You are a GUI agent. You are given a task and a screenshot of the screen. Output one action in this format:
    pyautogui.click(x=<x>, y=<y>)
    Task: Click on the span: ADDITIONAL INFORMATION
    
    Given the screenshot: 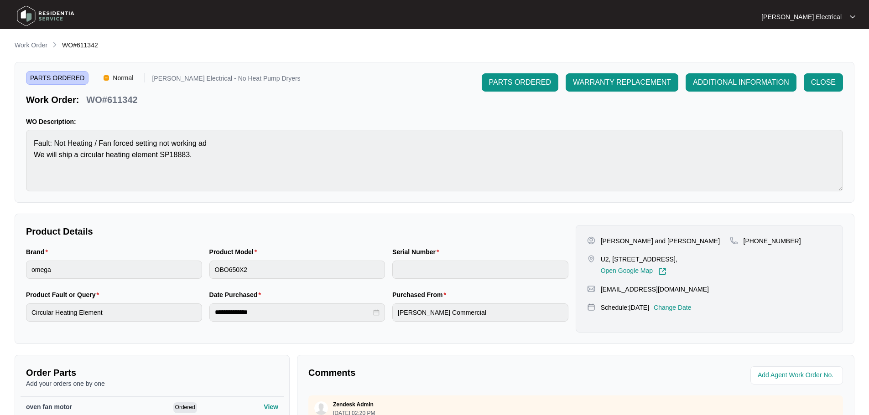 What is the action you would take?
    pyautogui.click(x=741, y=83)
    